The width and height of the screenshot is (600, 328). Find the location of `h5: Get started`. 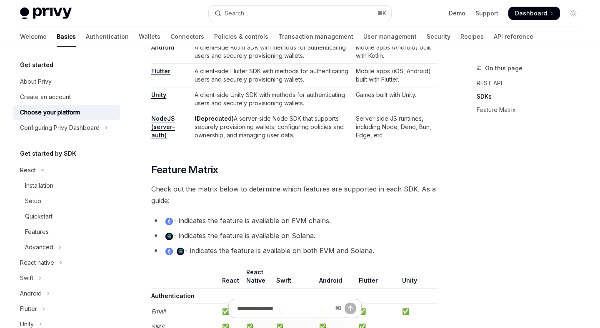

h5: Get started is located at coordinates (37, 65).